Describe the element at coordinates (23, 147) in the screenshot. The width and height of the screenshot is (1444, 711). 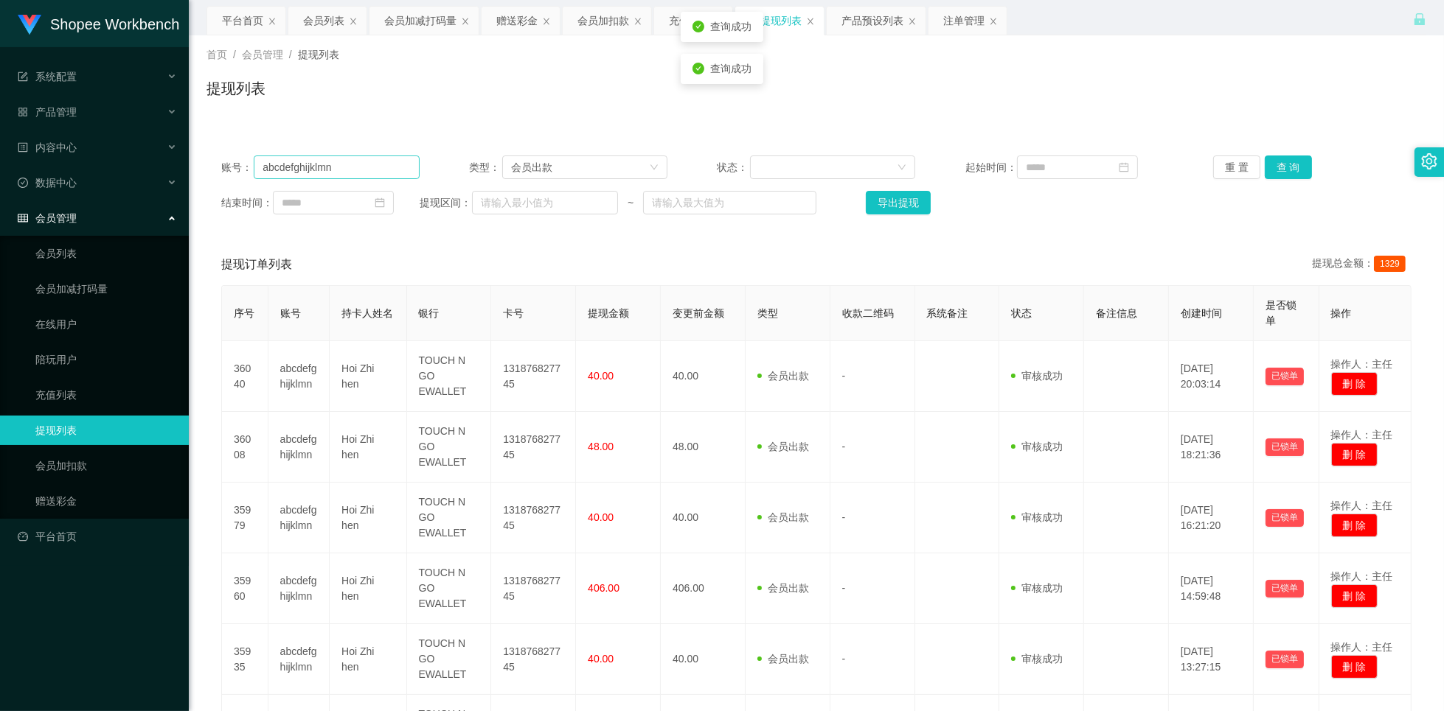
I see `i: 图标: profile` at that location.